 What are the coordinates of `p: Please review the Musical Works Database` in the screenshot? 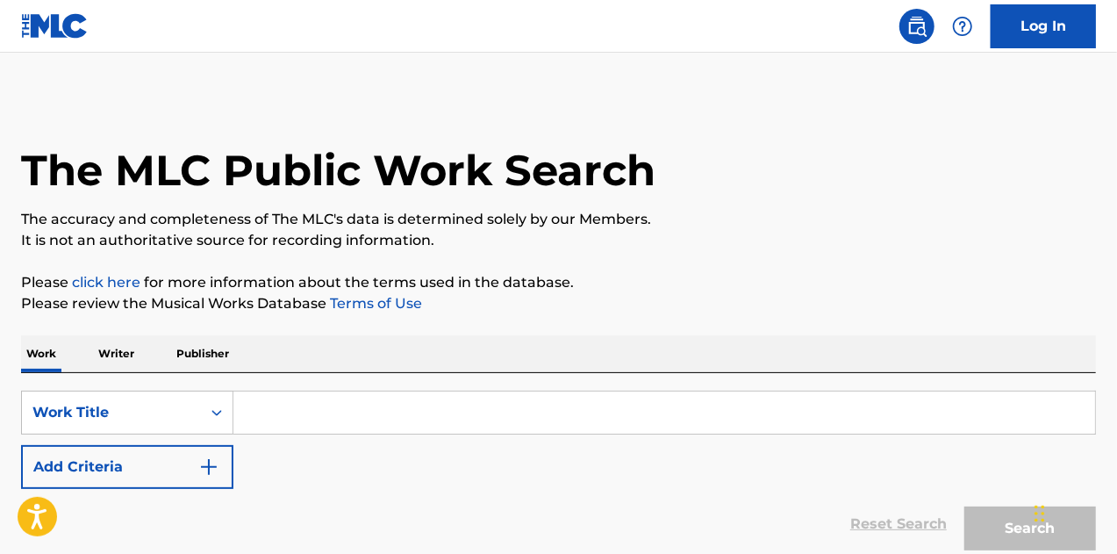 It's located at (558, 304).